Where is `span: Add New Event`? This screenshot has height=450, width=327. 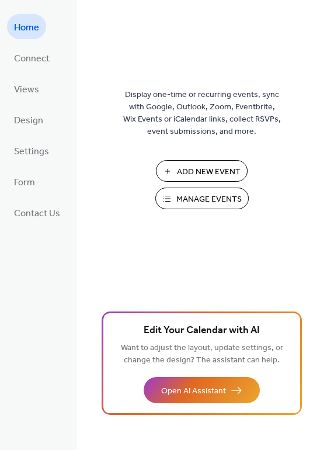 span: Add New Event is located at coordinates (208, 172).